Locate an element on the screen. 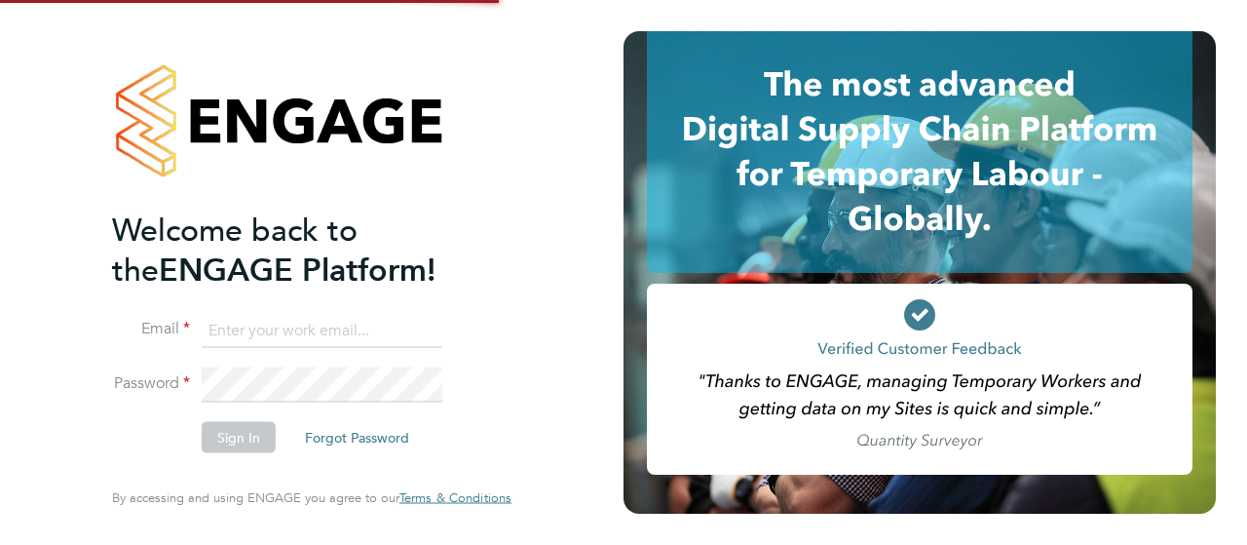 This screenshot has width=1247, height=545. a: Terms & Conditions is located at coordinates (455, 498).